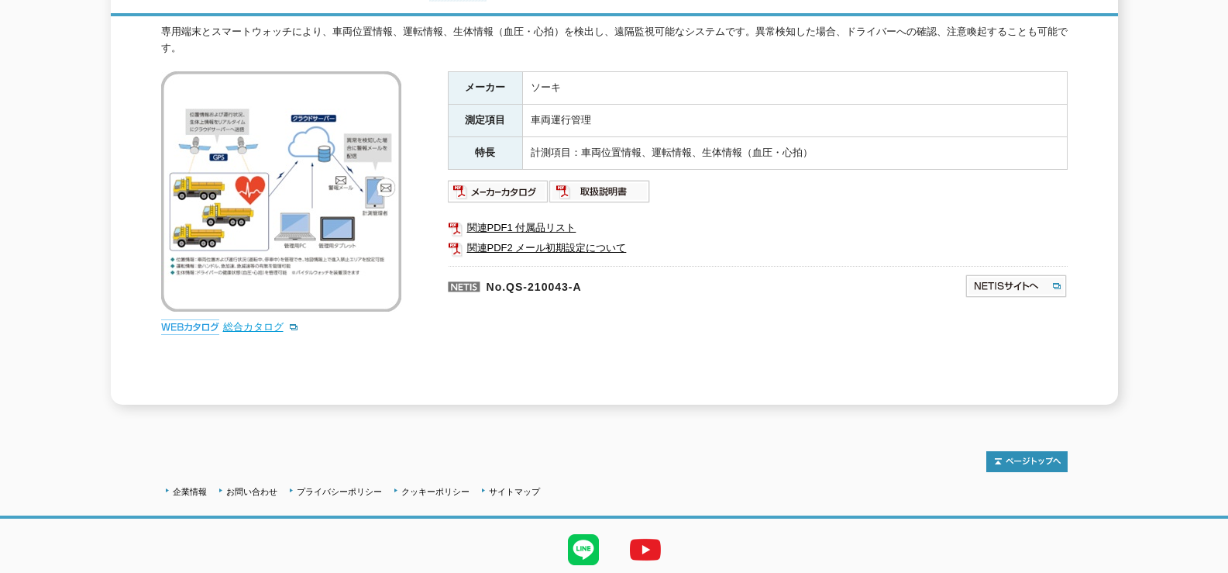  I want to click on img: NETISサイトへ, so click(1016, 286).